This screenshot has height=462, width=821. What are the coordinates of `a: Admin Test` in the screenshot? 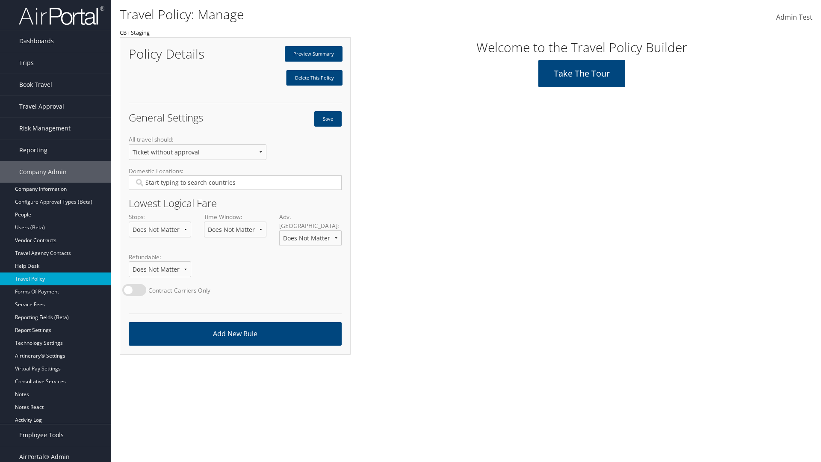 It's located at (794, 18).